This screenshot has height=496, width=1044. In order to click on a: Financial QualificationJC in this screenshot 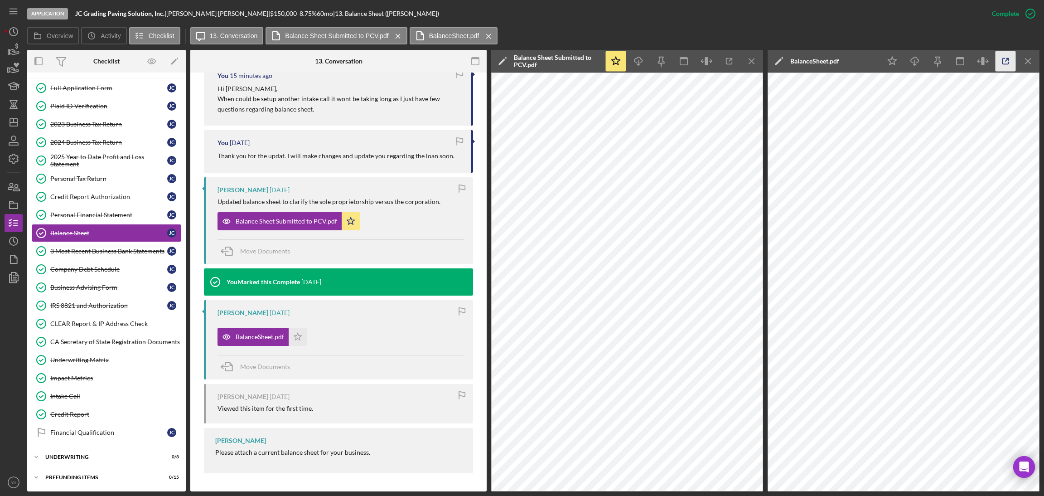, I will do `click(107, 432)`.